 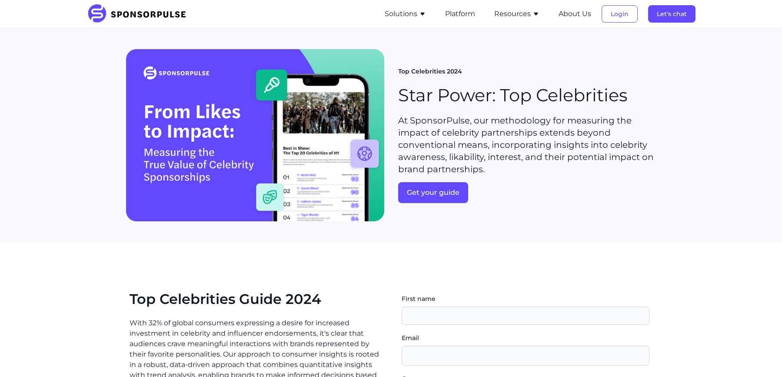 What do you see at coordinates (517, 14) in the screenshot?
I see `button: Resources` at bounding box center [517, 14].